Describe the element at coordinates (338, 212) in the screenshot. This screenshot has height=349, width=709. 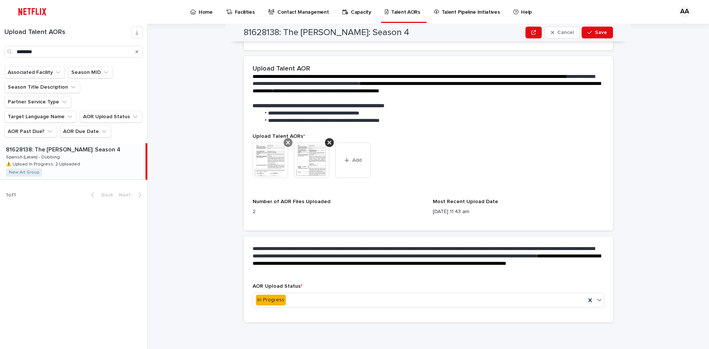
I see `p: 2` at that location.